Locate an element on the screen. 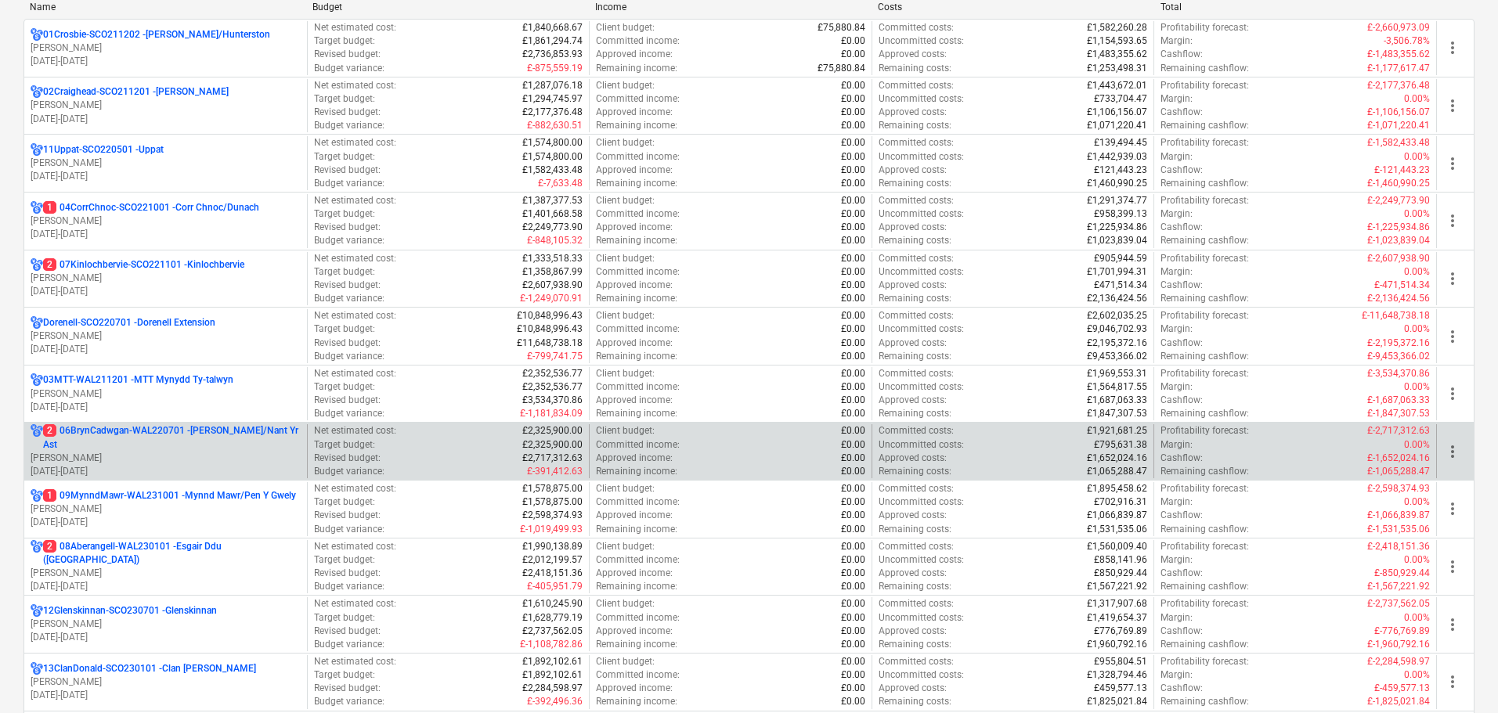  p: Uncommitted costs : is located at coordinates (921, 387).